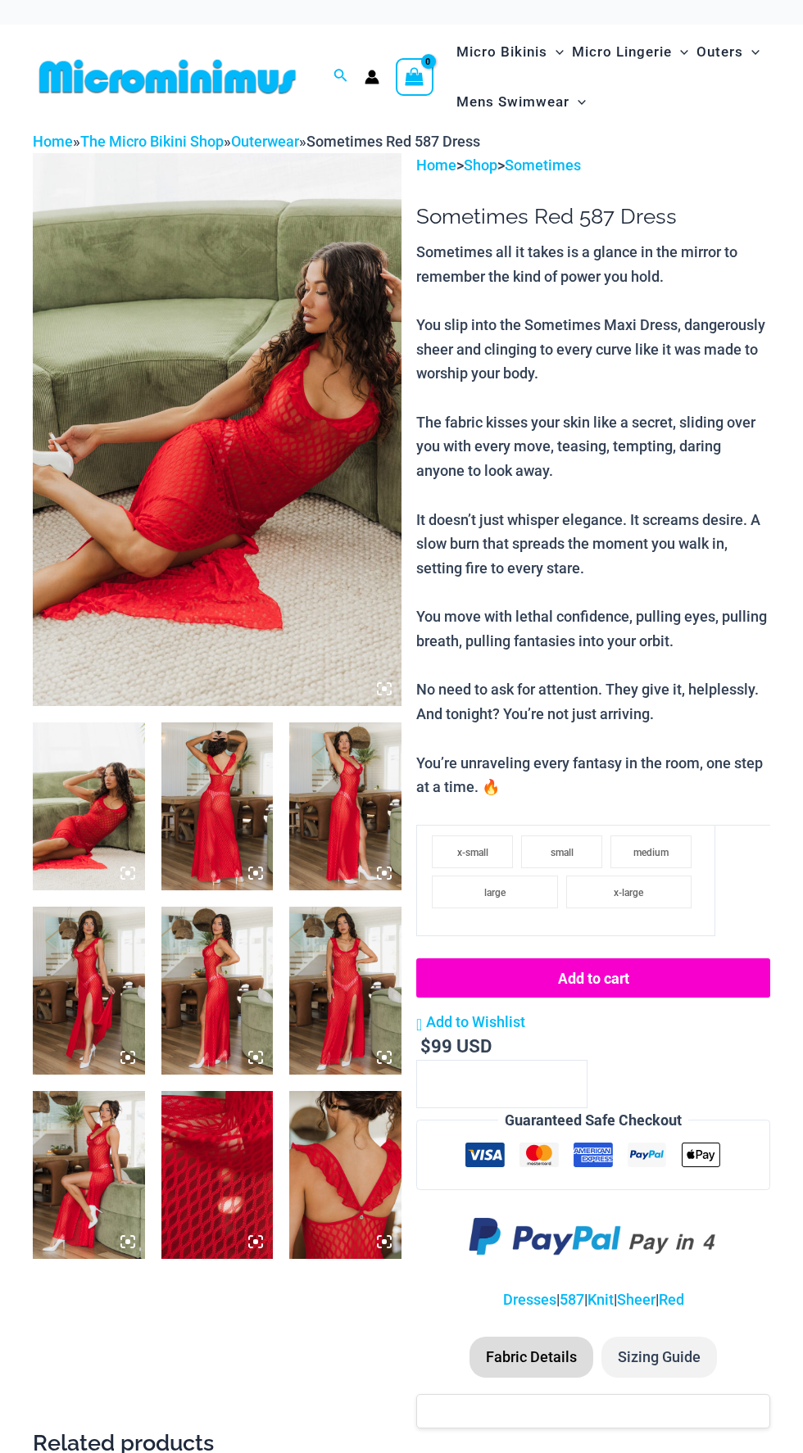 This screenshot has width=803, height=1453. What do you see at coordinates (542, 165) in the screenshot?
I see `a: Sometimes` at bounding box center [542, 165].